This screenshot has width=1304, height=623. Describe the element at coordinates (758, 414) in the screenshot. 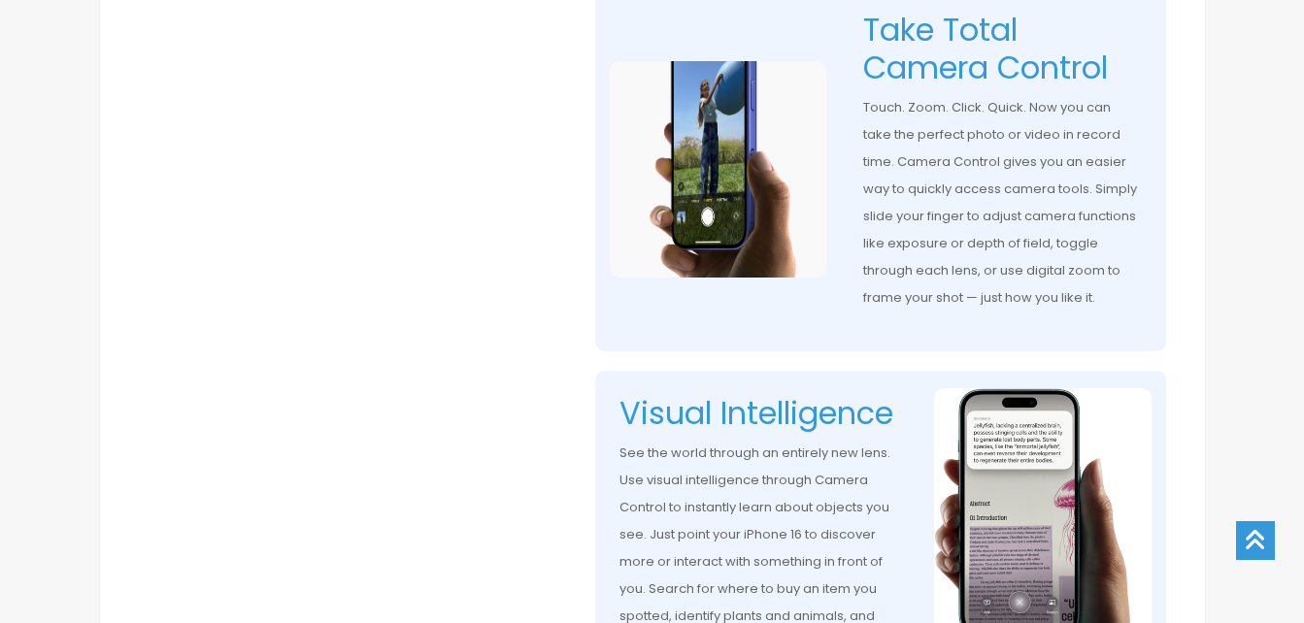

I see `h2: Visual Intelligence` at that location.